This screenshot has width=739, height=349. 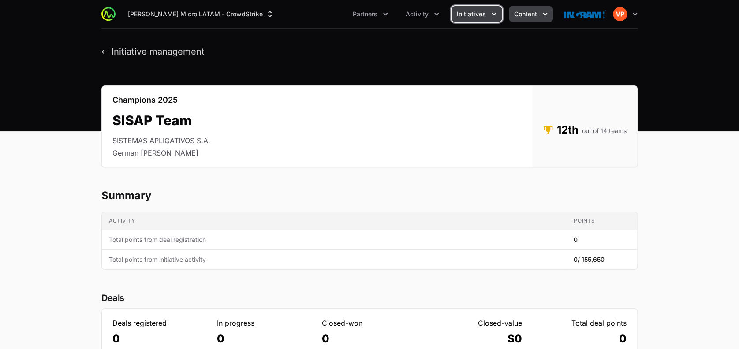 What do you see at coordinates (477, 14) in the screenshot?
I see `button: Initiatives` at bounding box center [477, 14].